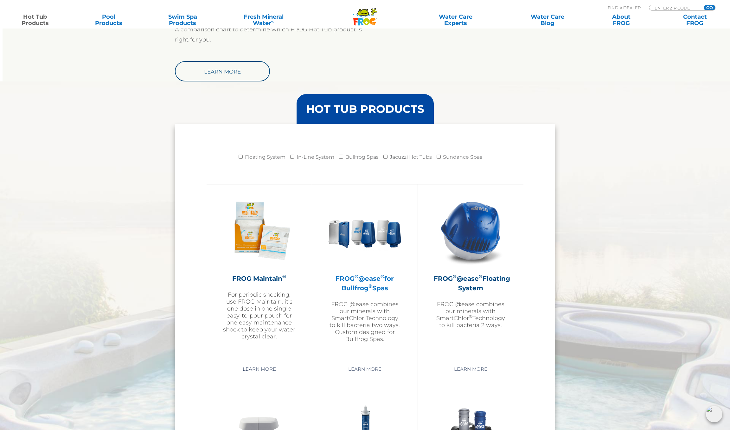 The image size is (730, 430). Describe the element at coordinates (463, 157) in the screenshot. I see `label: Sundance Spas` at that location.